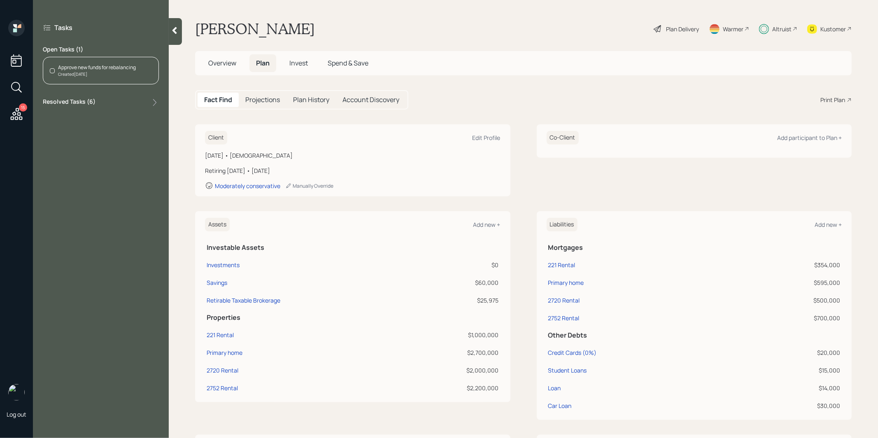  What do you see at coordinates (16, 414) in the screenshot?
I see `div: Log out` at bounding box center [16, 414].